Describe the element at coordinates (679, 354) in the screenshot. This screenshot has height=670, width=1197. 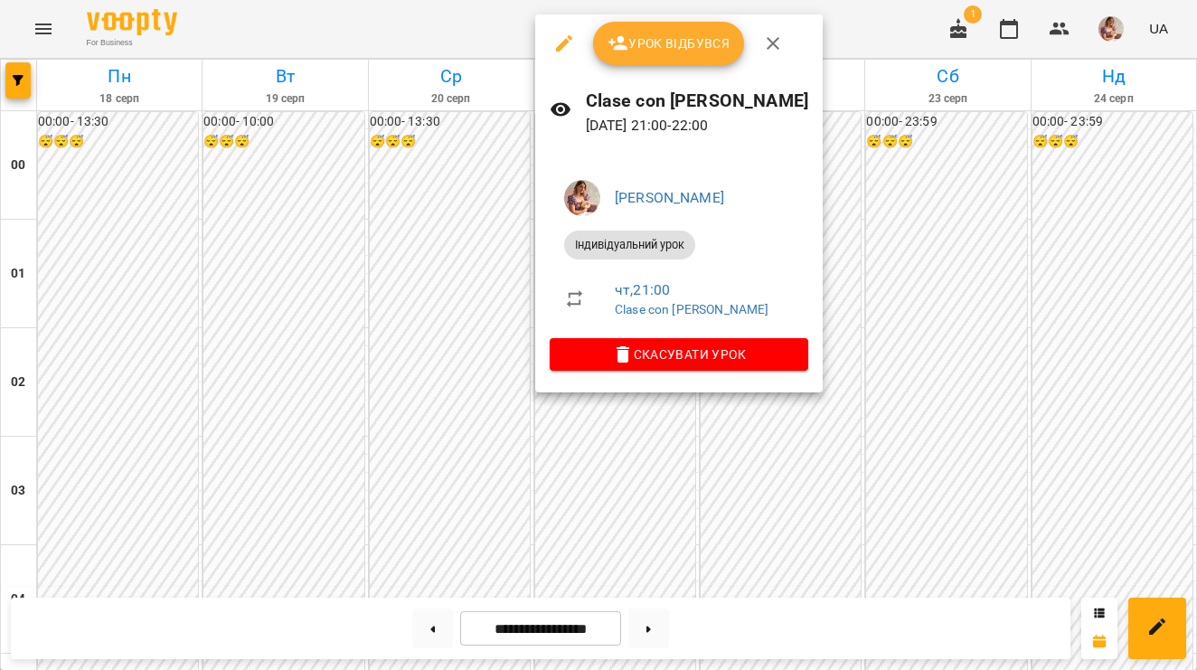
I see `span: Скасувати Урок` at that location.